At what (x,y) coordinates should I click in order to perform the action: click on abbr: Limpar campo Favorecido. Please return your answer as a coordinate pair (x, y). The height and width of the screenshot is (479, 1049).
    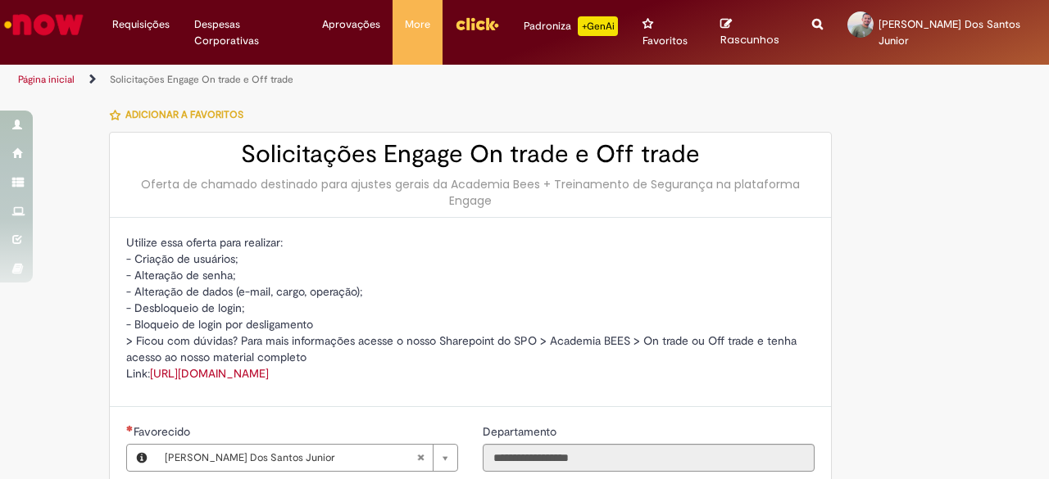
    Looking at the image, I should click on (420, 458).